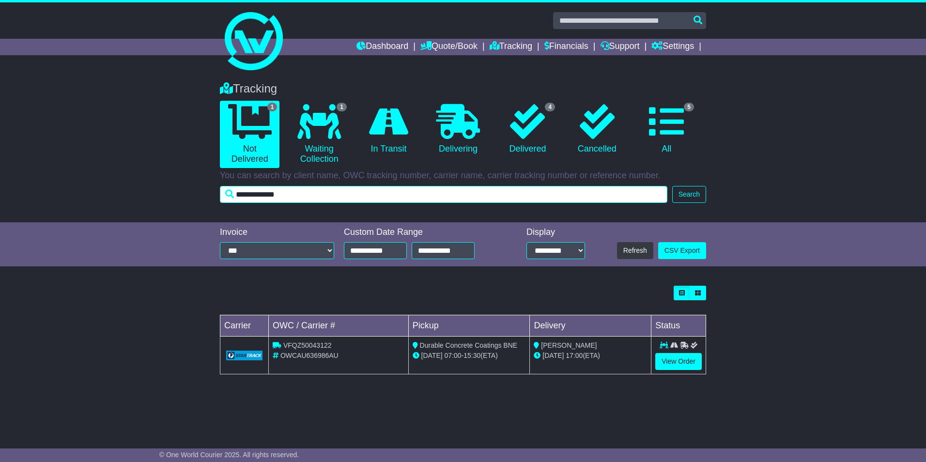 The height and width of the screenshot is (462, 926). What do you see at coordinates (689, 194) in the screenshot?
I see `button: Search` at bounding box center [689, 194].